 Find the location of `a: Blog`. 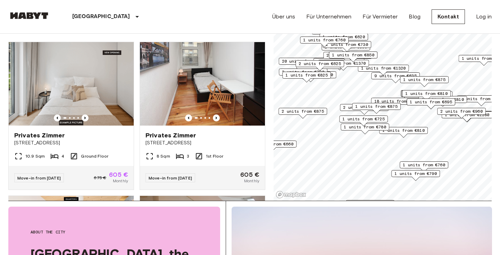

a: Blog is located at coordinates (415, 17).